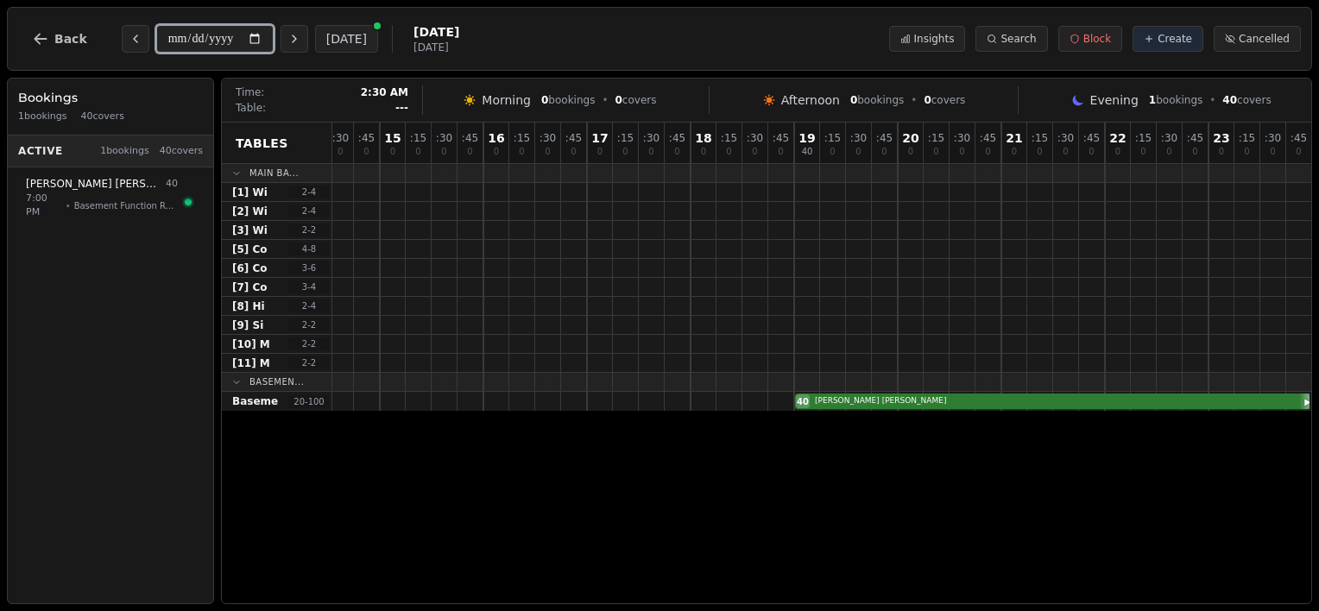  I want to click on span: [6] Co, so click(250, 269).